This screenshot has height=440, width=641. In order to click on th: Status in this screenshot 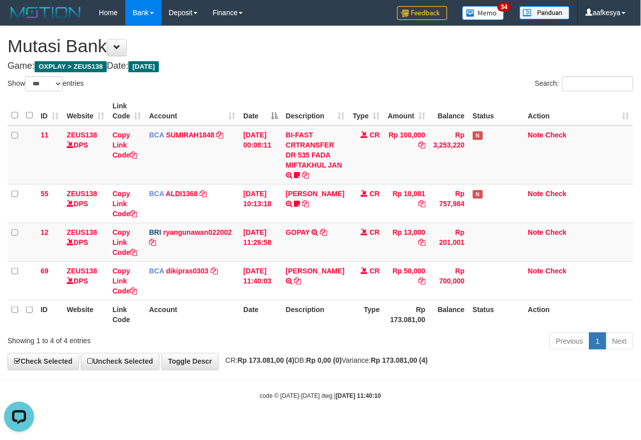, I will do `click(497, 314)`.